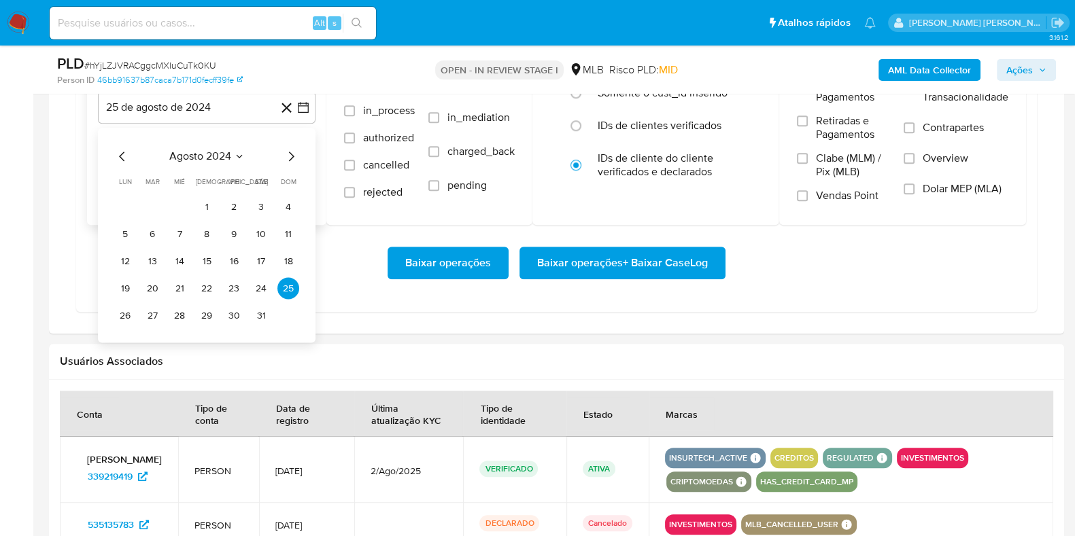 The image size is (1075, 536). What do you see at coordinates (356, 23) in the screenshot?
I see `button: search-icon` at bounding box center [356, 23].